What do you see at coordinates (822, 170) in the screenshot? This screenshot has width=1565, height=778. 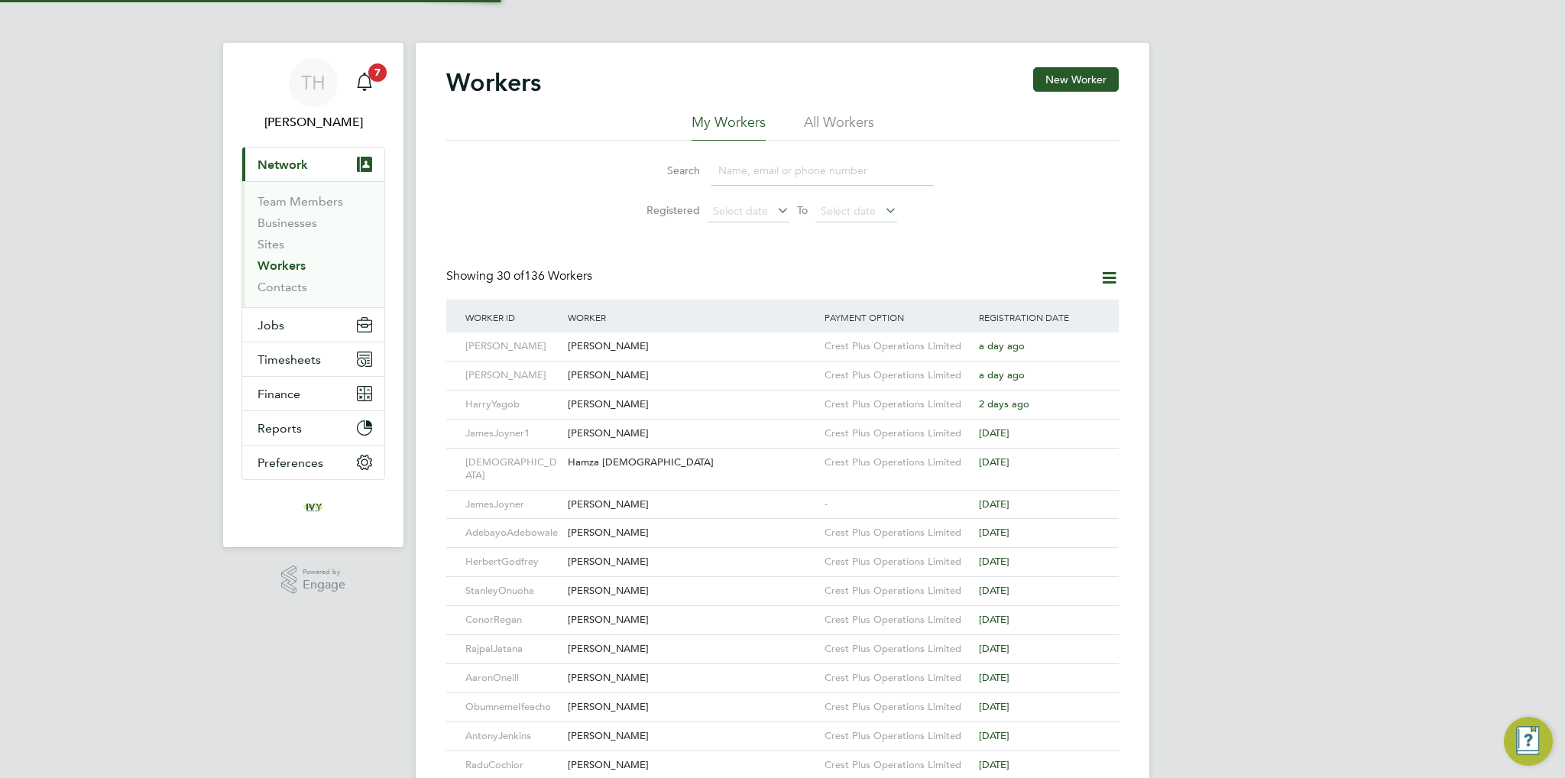 I see `input: Name, email or phone number` at bounding box center [822, 170].